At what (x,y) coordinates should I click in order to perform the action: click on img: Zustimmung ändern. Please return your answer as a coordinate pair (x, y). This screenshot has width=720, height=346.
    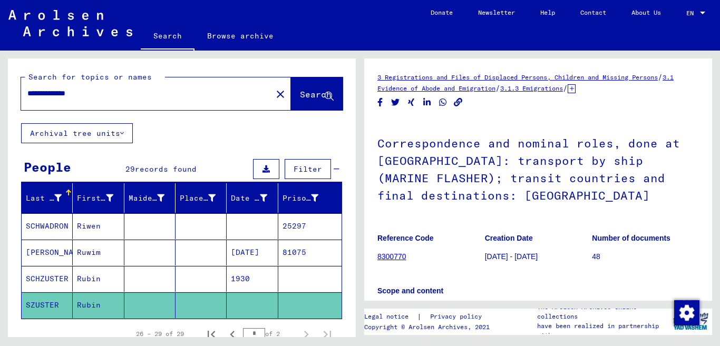
    Looking at the image, I should click on (686, 313).